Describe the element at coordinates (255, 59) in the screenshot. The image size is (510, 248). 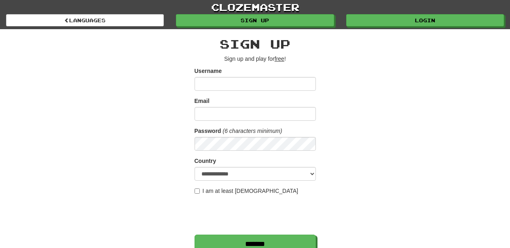
I see `p: Sign up and play for !` at that location.